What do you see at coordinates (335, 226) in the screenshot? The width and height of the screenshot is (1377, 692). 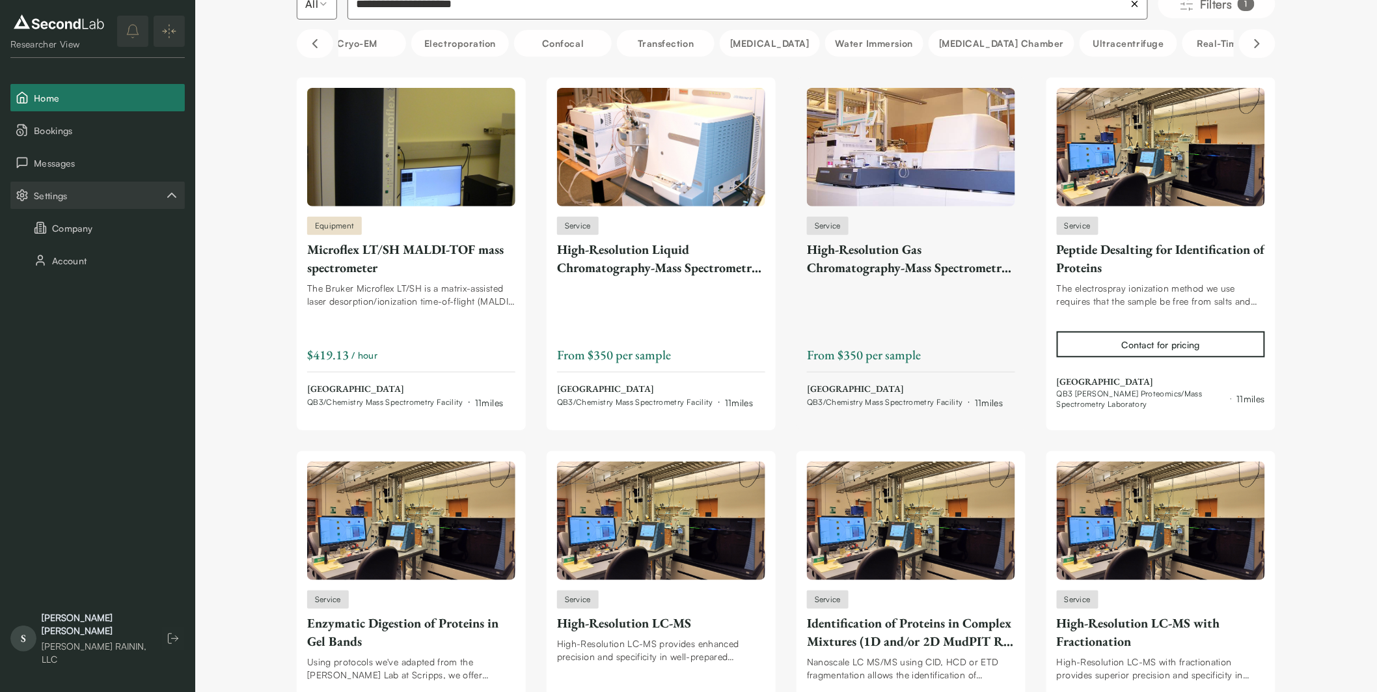 I see `span: Equipment` at bounding box center [335, 226].